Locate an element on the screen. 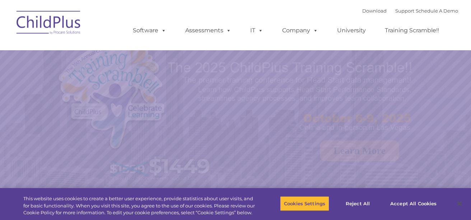 The height and width of the screenshot is (220, 471). a: Support is located at coordinates (405, 11).